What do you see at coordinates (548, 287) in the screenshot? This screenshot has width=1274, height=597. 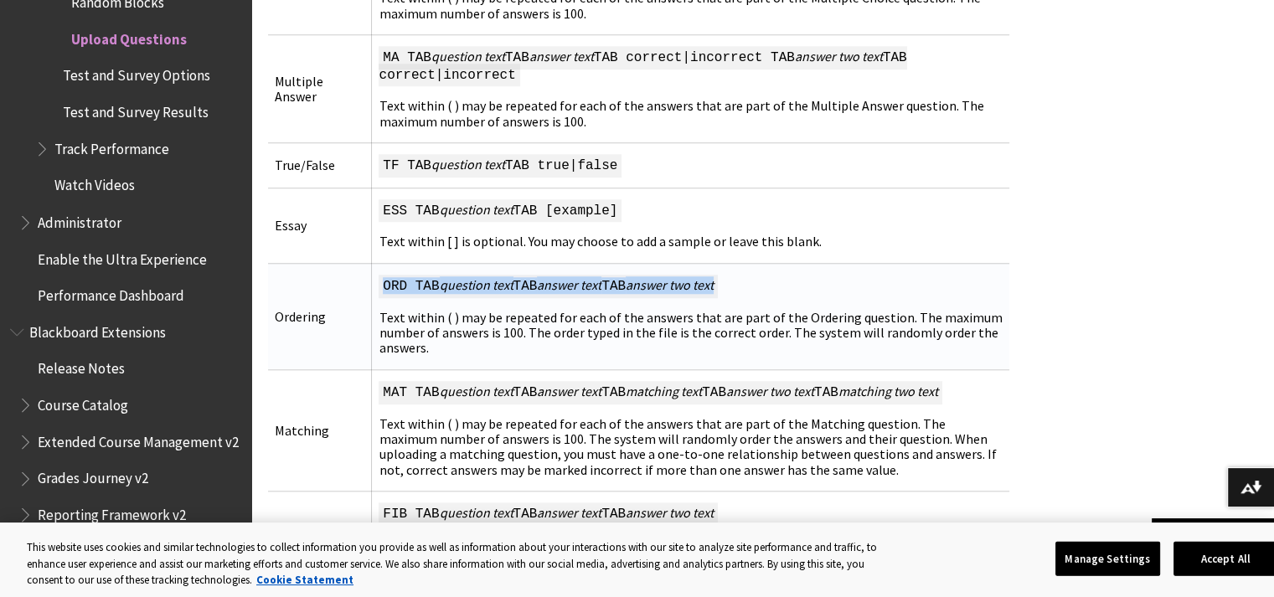 I see `span: ORD TAB TAB TAB` at bounding box center [548, 287].